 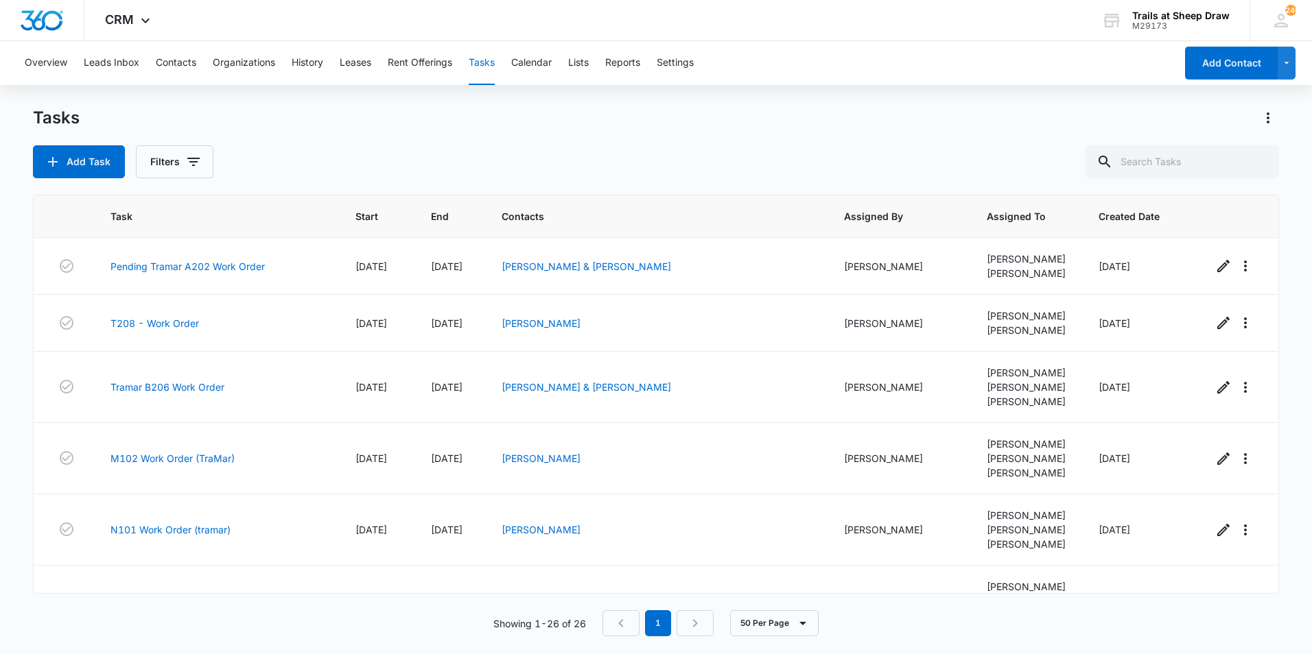 What do you see at coordinates (539, 624) in the screenshot?
I see `p: Showing 1-26 of 26` at bounding box center [539, 624].